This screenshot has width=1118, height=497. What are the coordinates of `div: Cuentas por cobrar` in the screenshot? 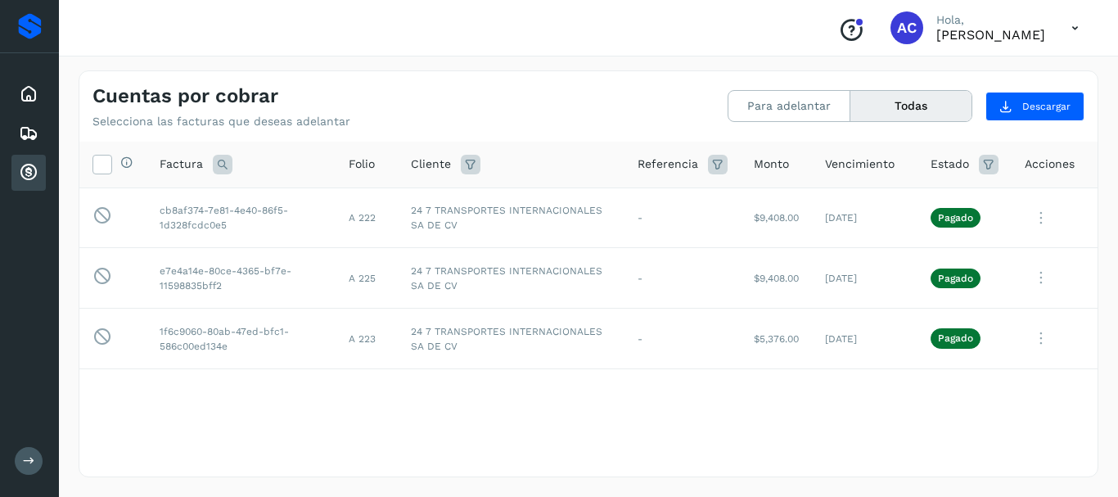 It's located at (29, 173).